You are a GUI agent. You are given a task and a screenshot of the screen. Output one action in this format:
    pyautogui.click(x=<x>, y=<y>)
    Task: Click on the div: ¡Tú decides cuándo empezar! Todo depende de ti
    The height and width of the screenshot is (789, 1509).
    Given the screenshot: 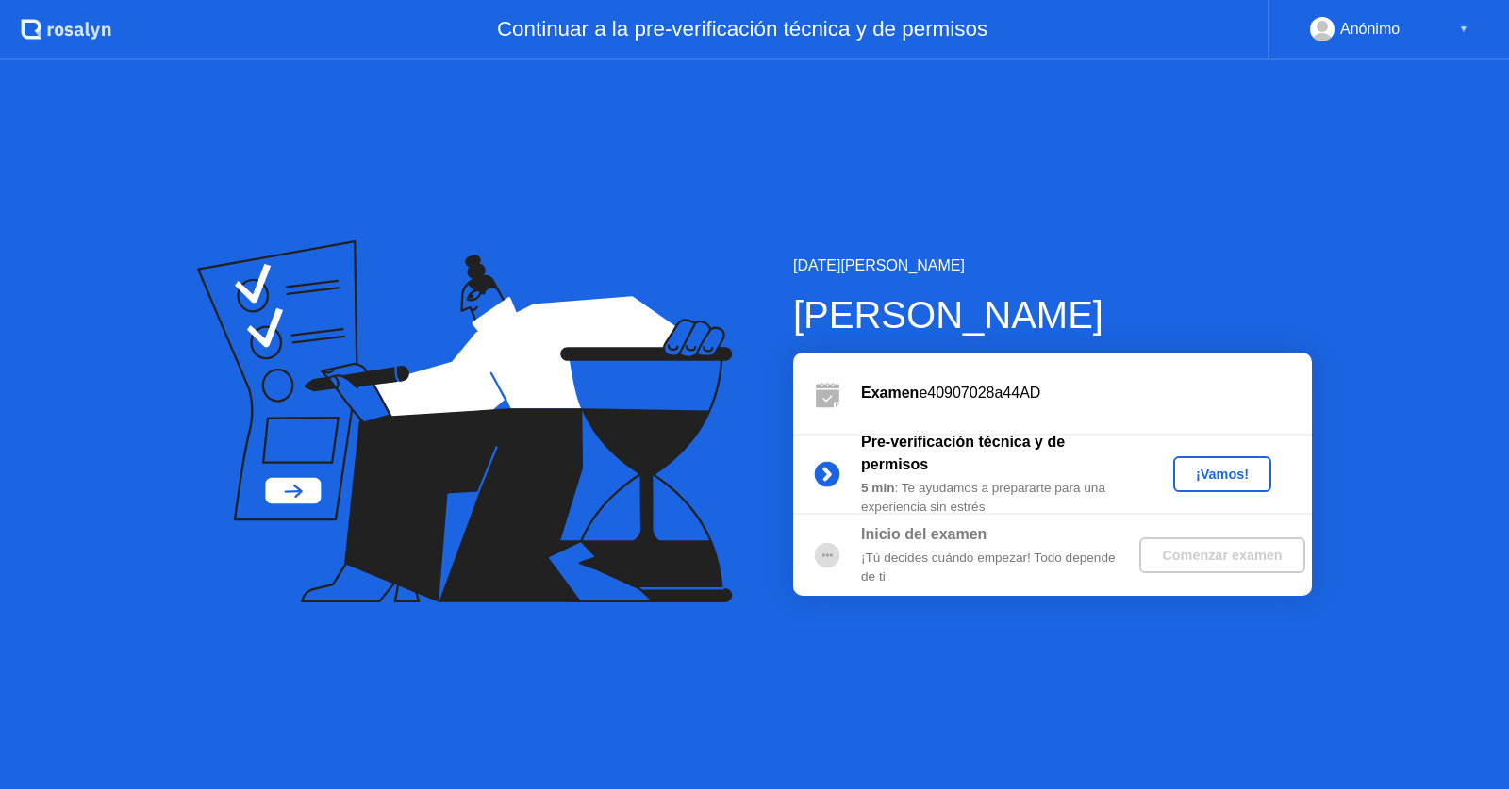 What is the action you would take?
    pyautogui.click(x=997, y=568)
    